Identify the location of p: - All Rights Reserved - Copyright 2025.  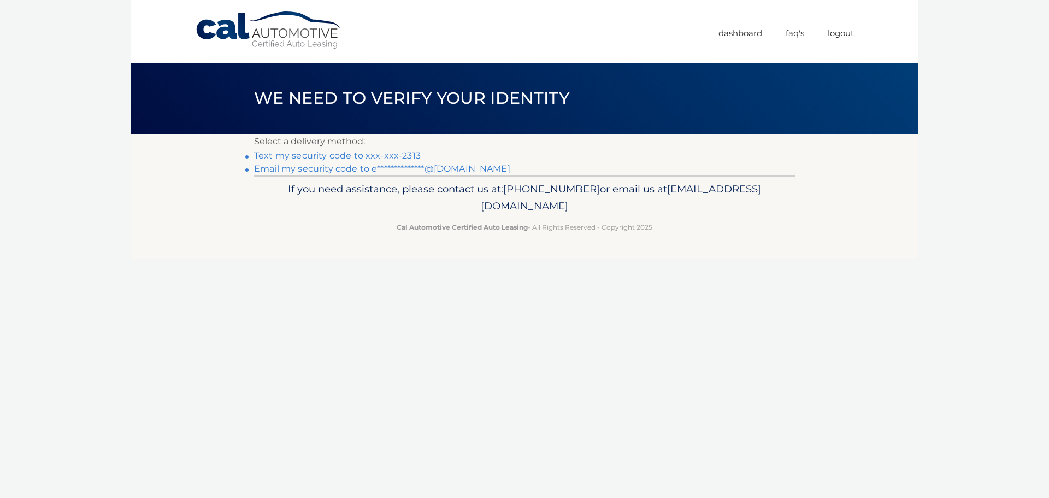
(524, 227).